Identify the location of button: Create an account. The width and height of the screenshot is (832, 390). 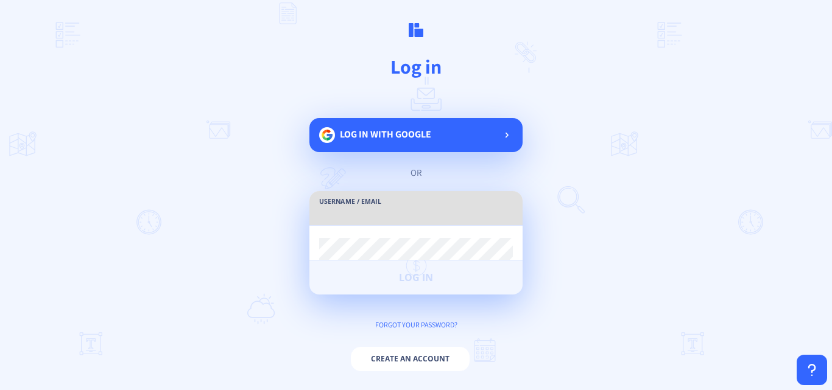
(410, 359).